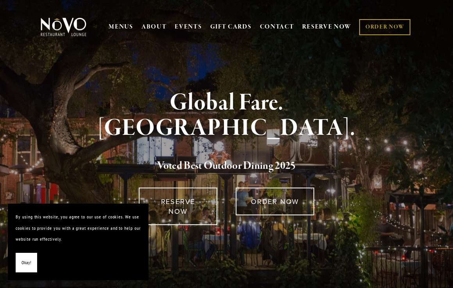  I want to click on a: Voted Best Outdoor Dining 202, so click(224, 166).